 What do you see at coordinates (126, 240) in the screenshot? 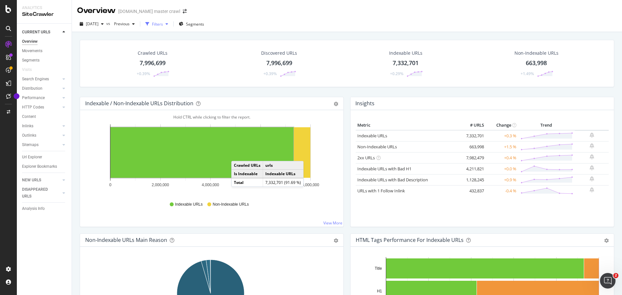
I see `div: Non-Indexable URLs Main Reason` at bounding box center [126, 240].